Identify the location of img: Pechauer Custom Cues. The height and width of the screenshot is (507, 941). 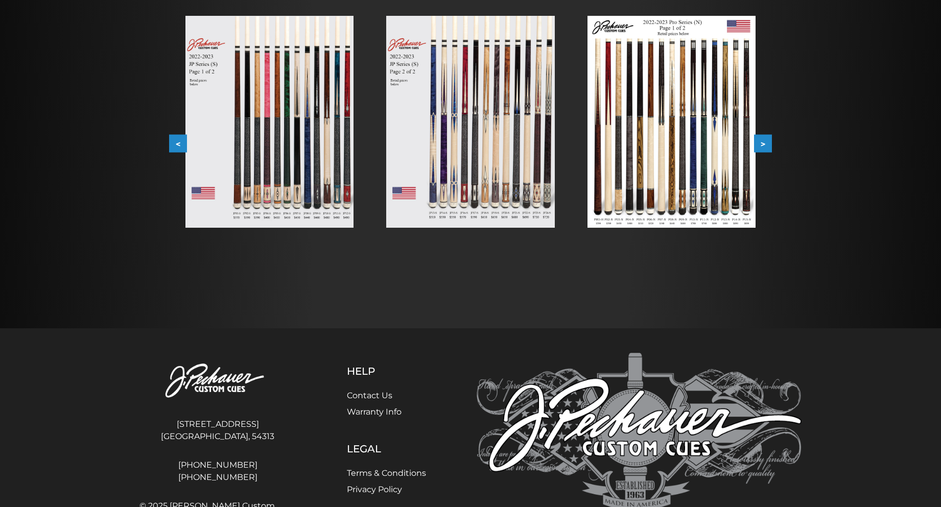
(218, 381).